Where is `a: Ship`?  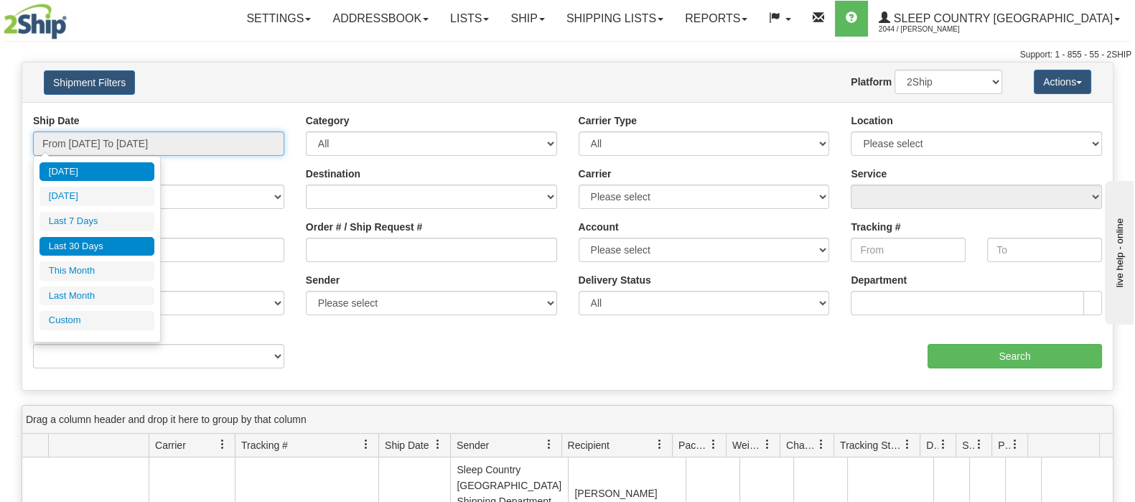 a: Ship is located at coordinates (527, 19).